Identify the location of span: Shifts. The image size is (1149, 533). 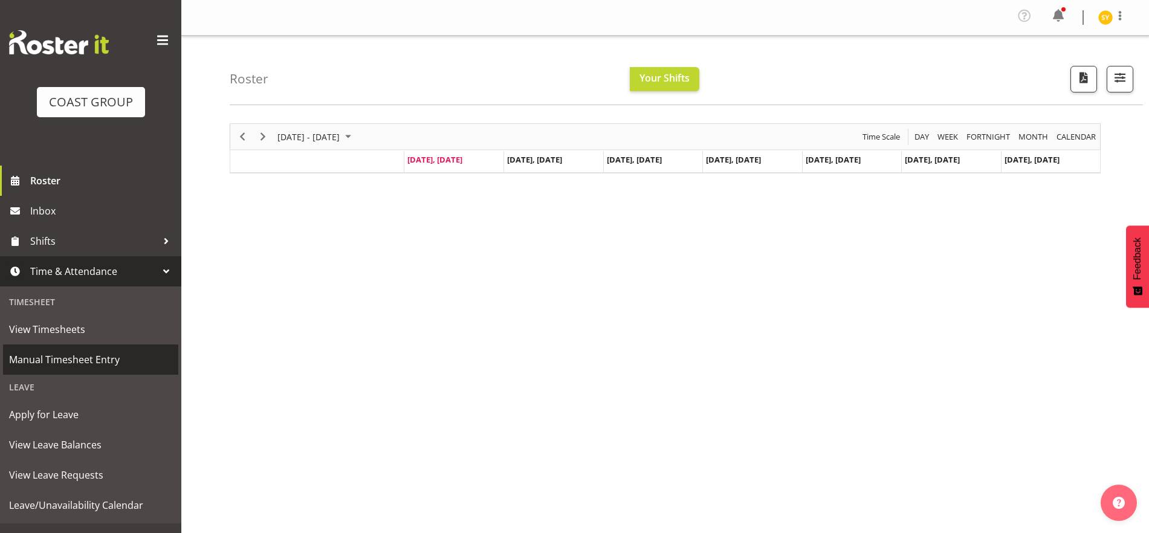
(94, 241).